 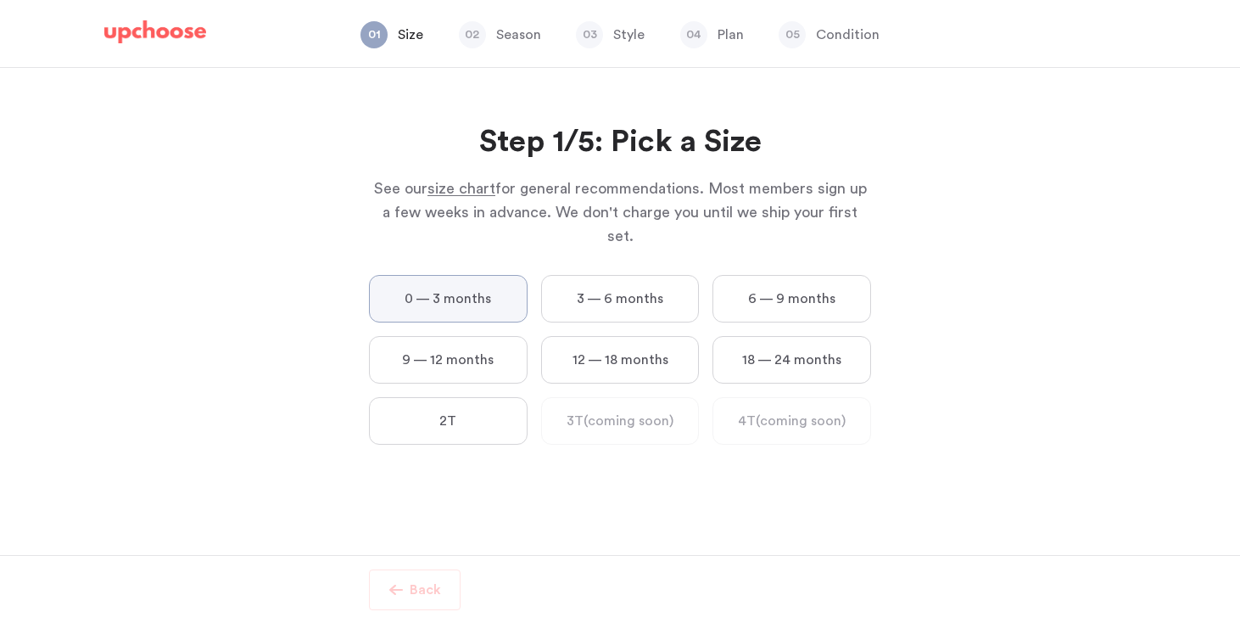 What do you see at coordinates (620, 299) in the screenshot?
I see `label: 3 — 6 months` at bounding box center [620, 299].